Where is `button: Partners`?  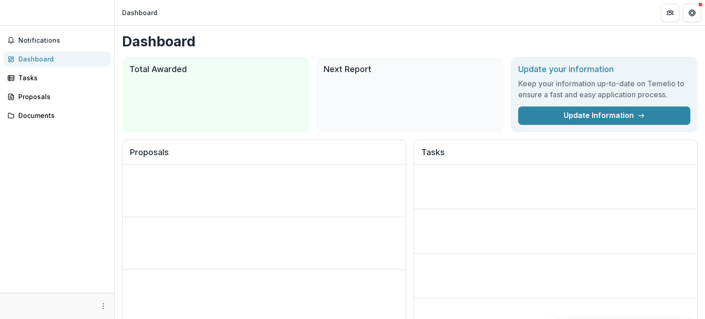 button: Partners is located at coordinates (670, 13).